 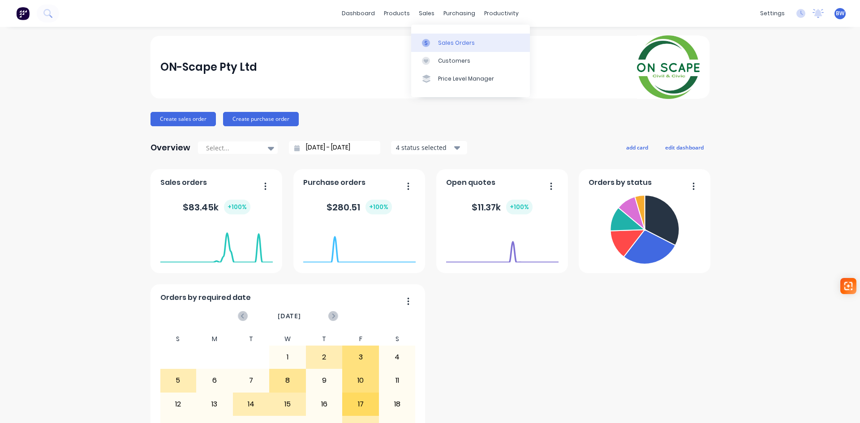 I want to click on div: Sales Orders, so click(x=456, y=43).